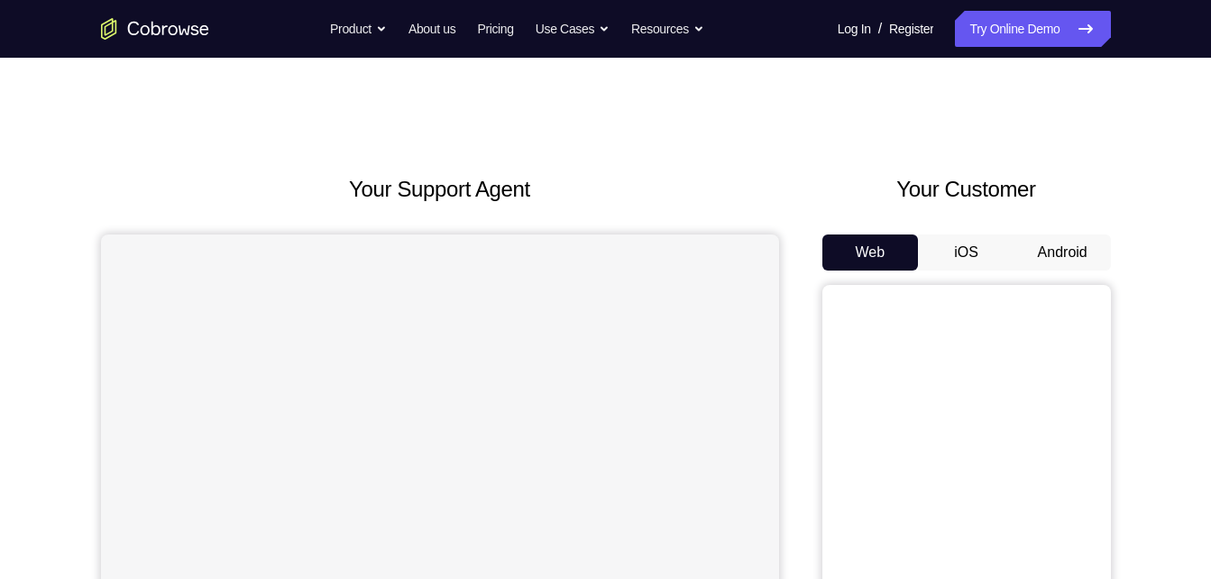  I want to click on button: Android, so click(1062, 252).